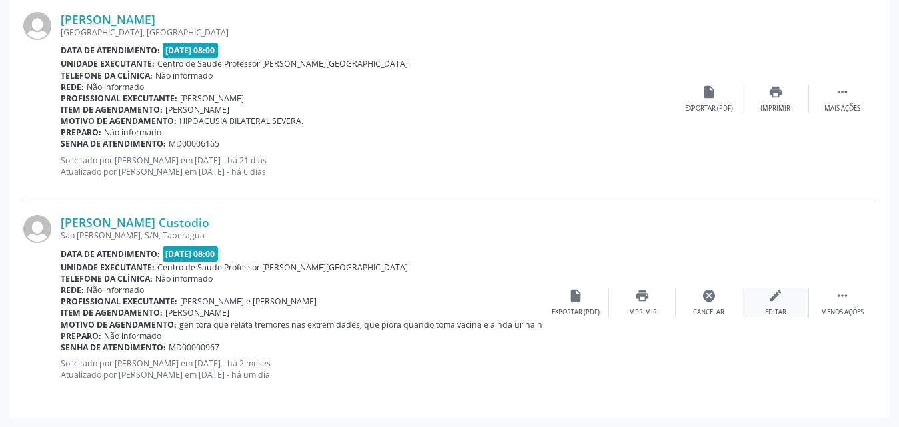  What do you see at coordinates (194, 143) in the screenshot?
I see `span: MD00006165` at bounding box center [194, 143].